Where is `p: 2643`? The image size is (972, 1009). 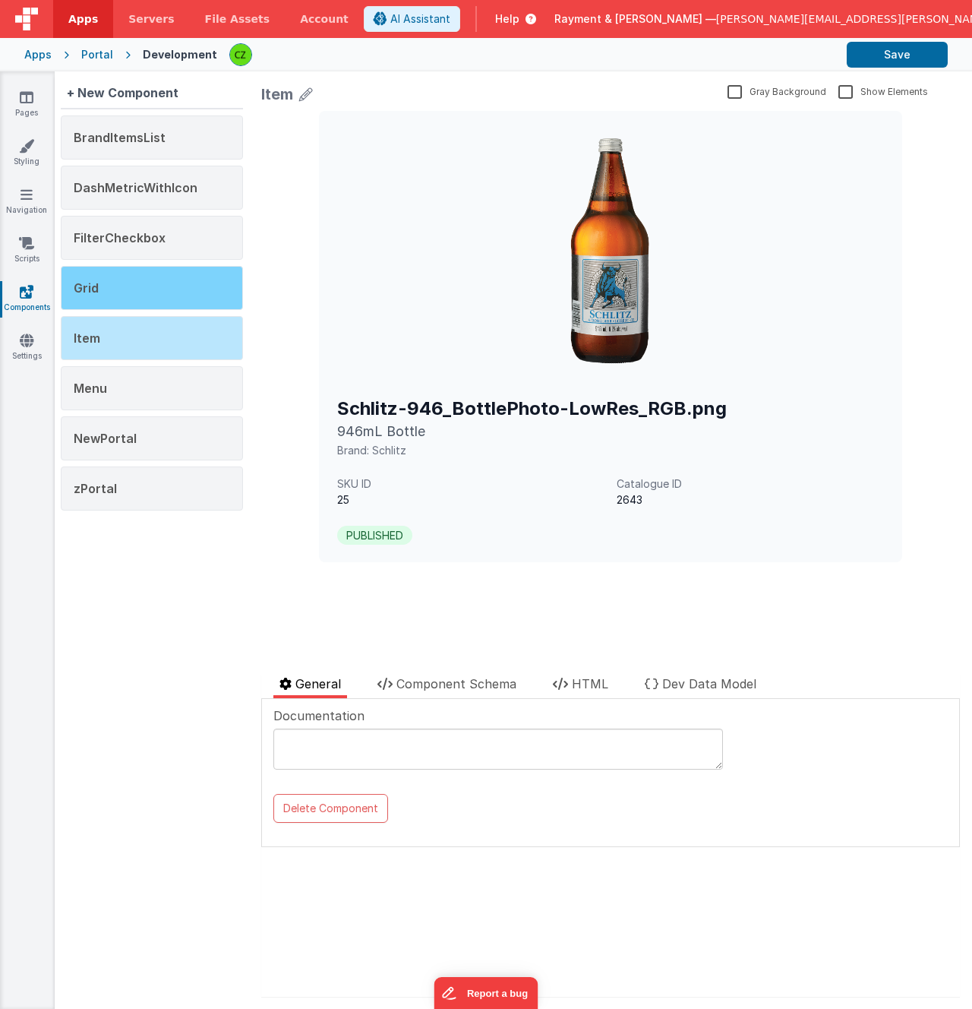 p: 2643 is located at coordinates (489, 388).